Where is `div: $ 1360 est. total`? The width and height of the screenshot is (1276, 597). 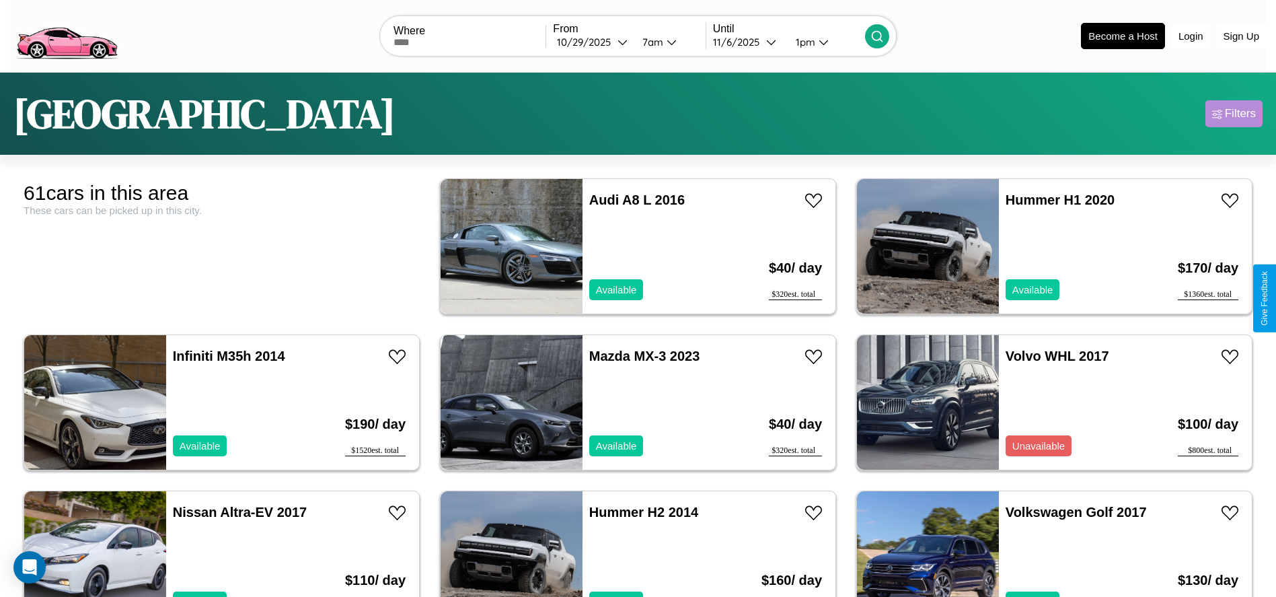 div: $ 1360 est. total is located at coordinates (1208, 295).